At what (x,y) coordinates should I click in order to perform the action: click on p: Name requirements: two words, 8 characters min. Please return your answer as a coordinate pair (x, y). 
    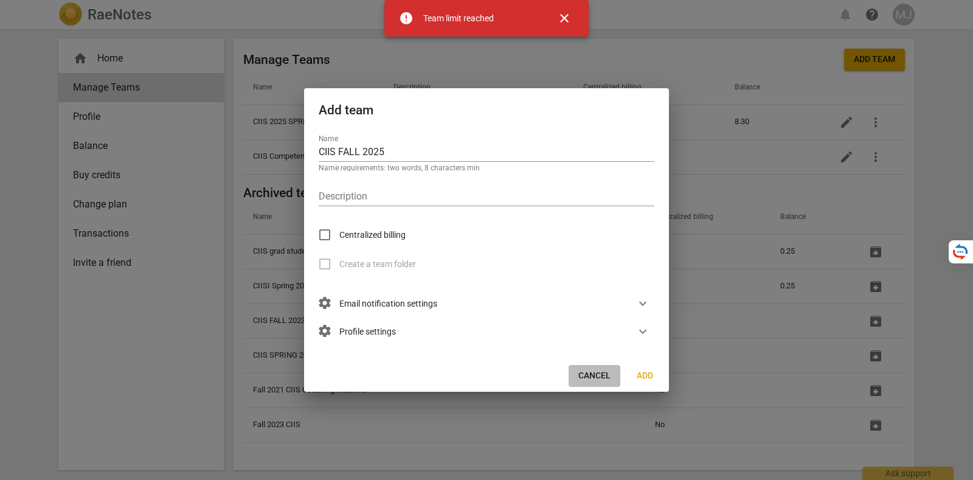
    Looking at the image, I should click on (486, 168).